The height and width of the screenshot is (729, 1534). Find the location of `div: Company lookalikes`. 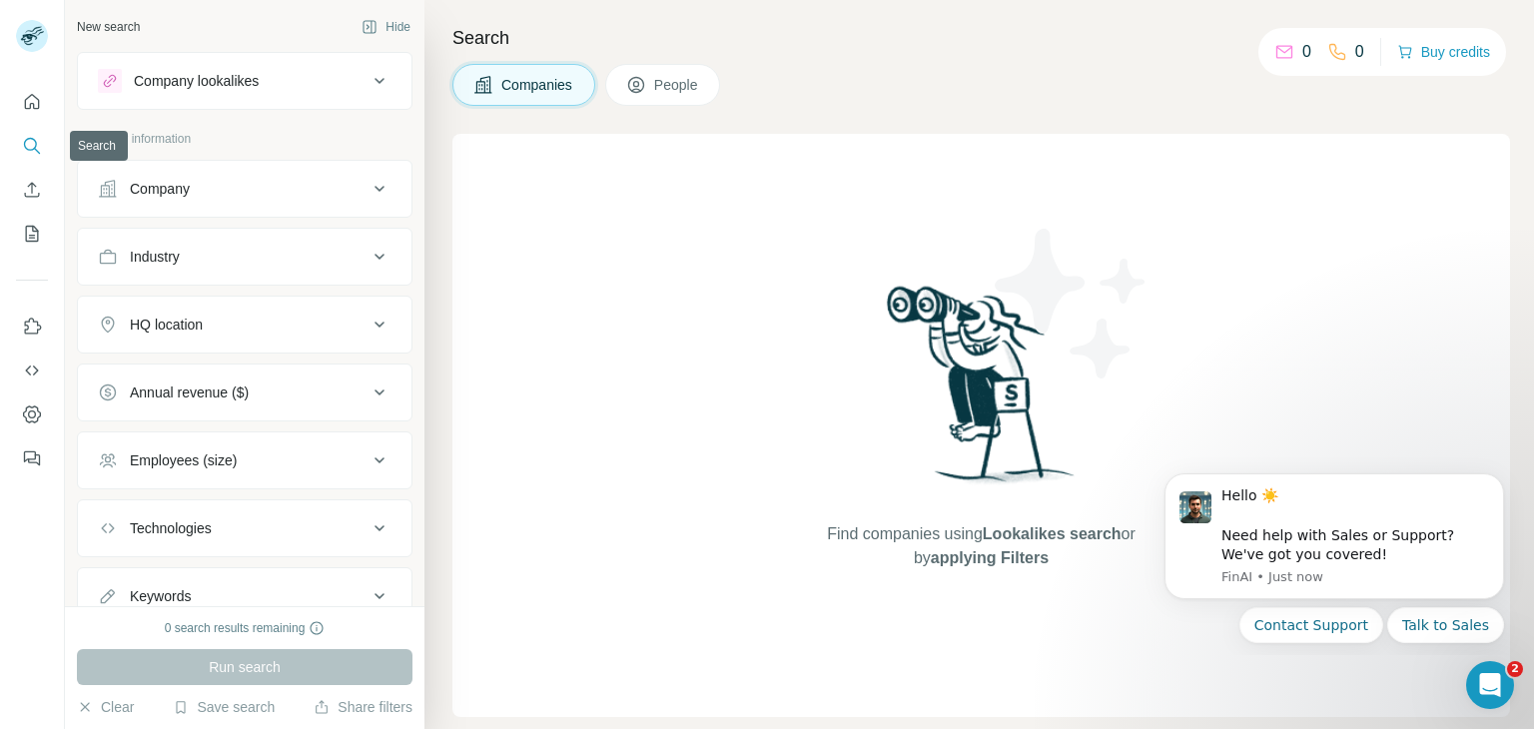

div: Company lookalikes is located at coordinates (196, 81).